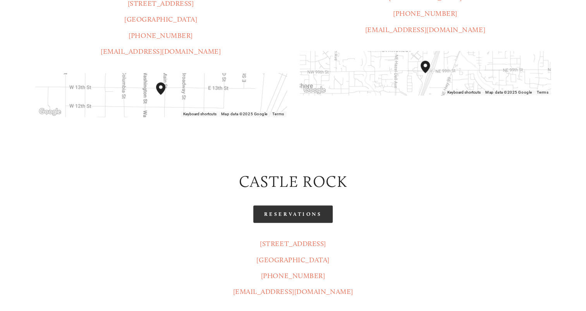 The height and width of the screenshot is (311, 586). I want to click on h2: castle rock, so click(293, 182).